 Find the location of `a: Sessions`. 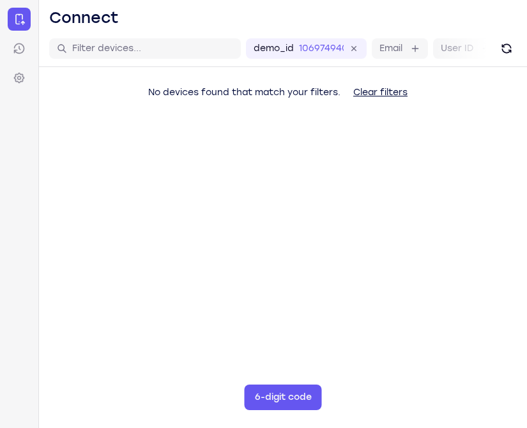

a: Sessions is located at coordinates (19, 49).